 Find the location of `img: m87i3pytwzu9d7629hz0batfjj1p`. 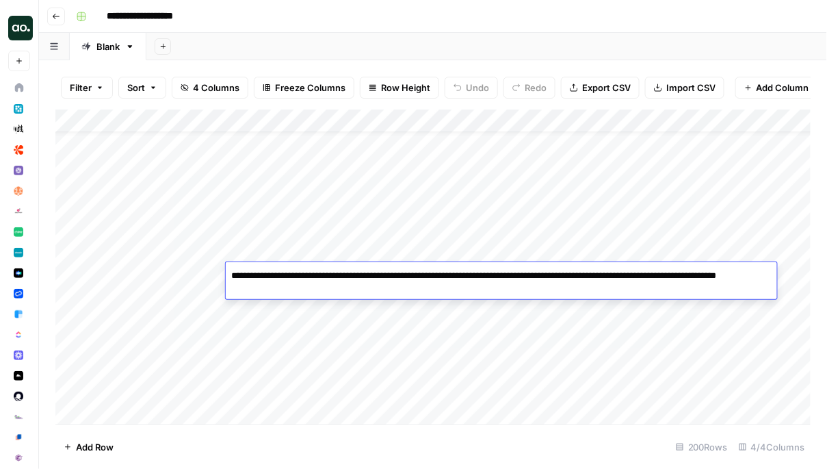

img: m87i3pytwzu9d7629hz0batfjj1p is located at coordinates (18, 129).